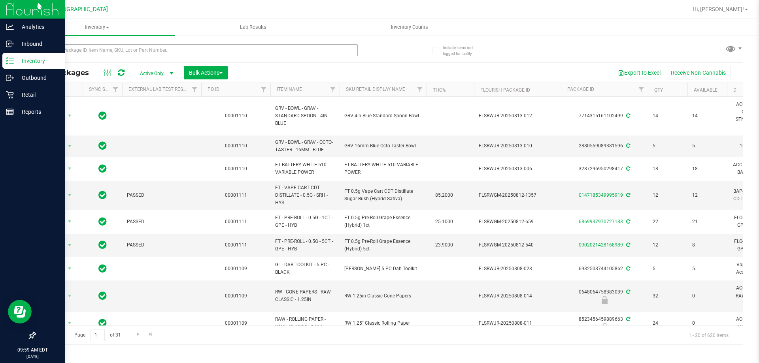 This screenshot has height=363, width=759. I want to click on inline-svg: Inbound, so click(10, 44).